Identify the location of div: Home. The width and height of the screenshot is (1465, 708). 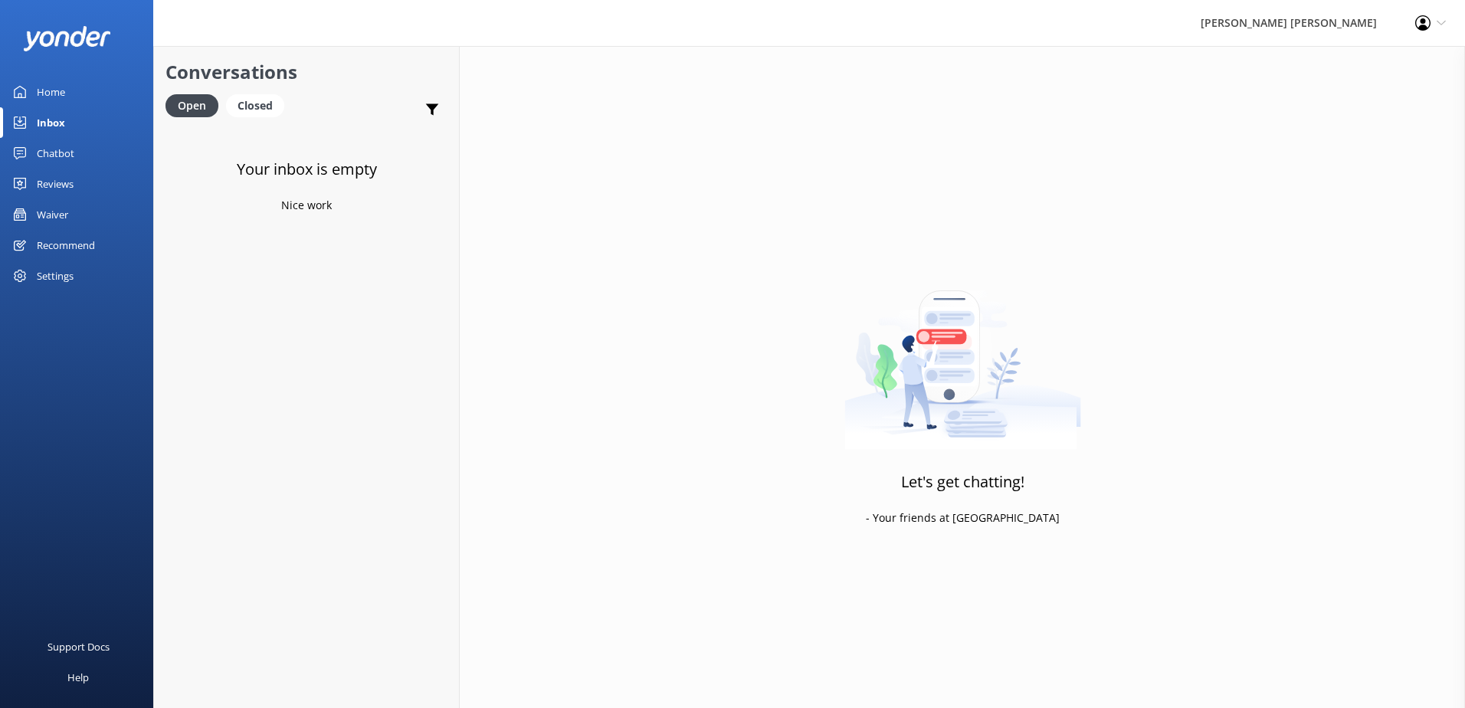
(51, 92).